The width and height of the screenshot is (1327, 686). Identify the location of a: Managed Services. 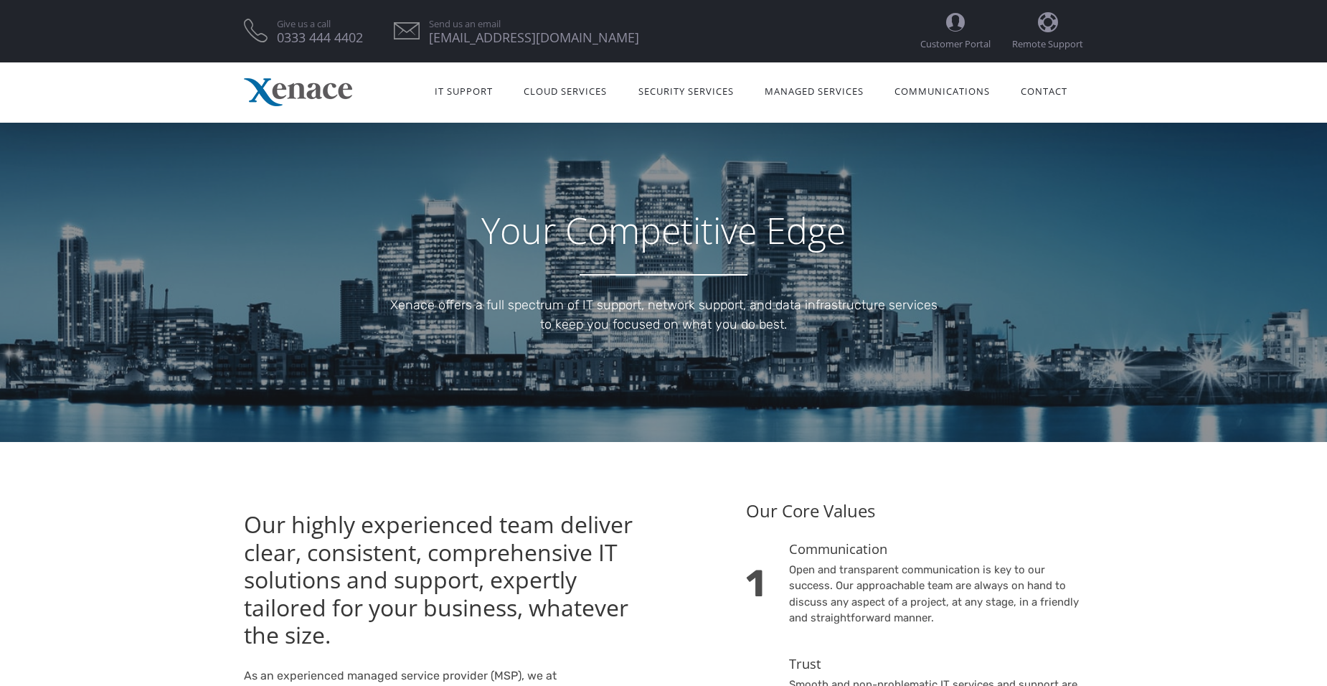
(813, 90).